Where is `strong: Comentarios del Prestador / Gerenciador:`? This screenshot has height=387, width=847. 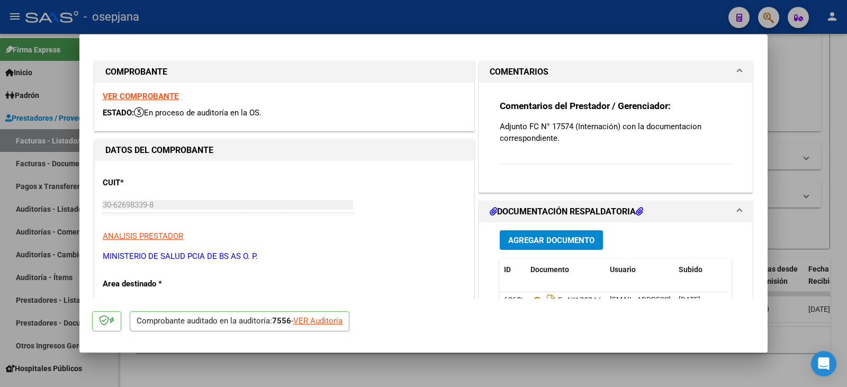 strong: Comentarios del Prestador / Gerenciador: is located at coordinates (585, 106).